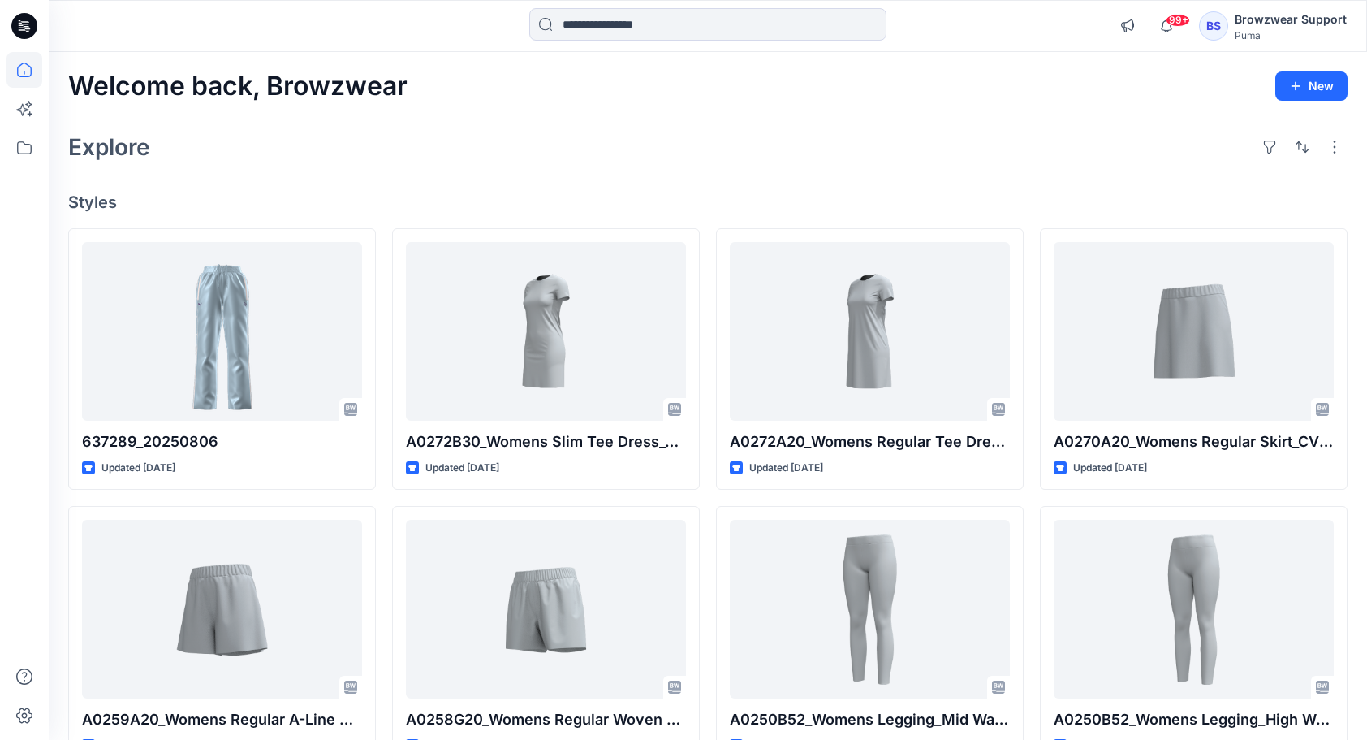 The width and height of the screenshot is (1367, 740). Describe the element at coordinates (546, 442) in the screenshot. I see `p: A0272B30_Womens Slim Tee Dress_CV01` at that location.